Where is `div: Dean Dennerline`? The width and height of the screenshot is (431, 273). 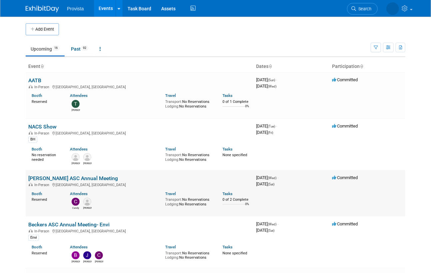
div: Dean Dennerline is located at coordinates (87, 163).